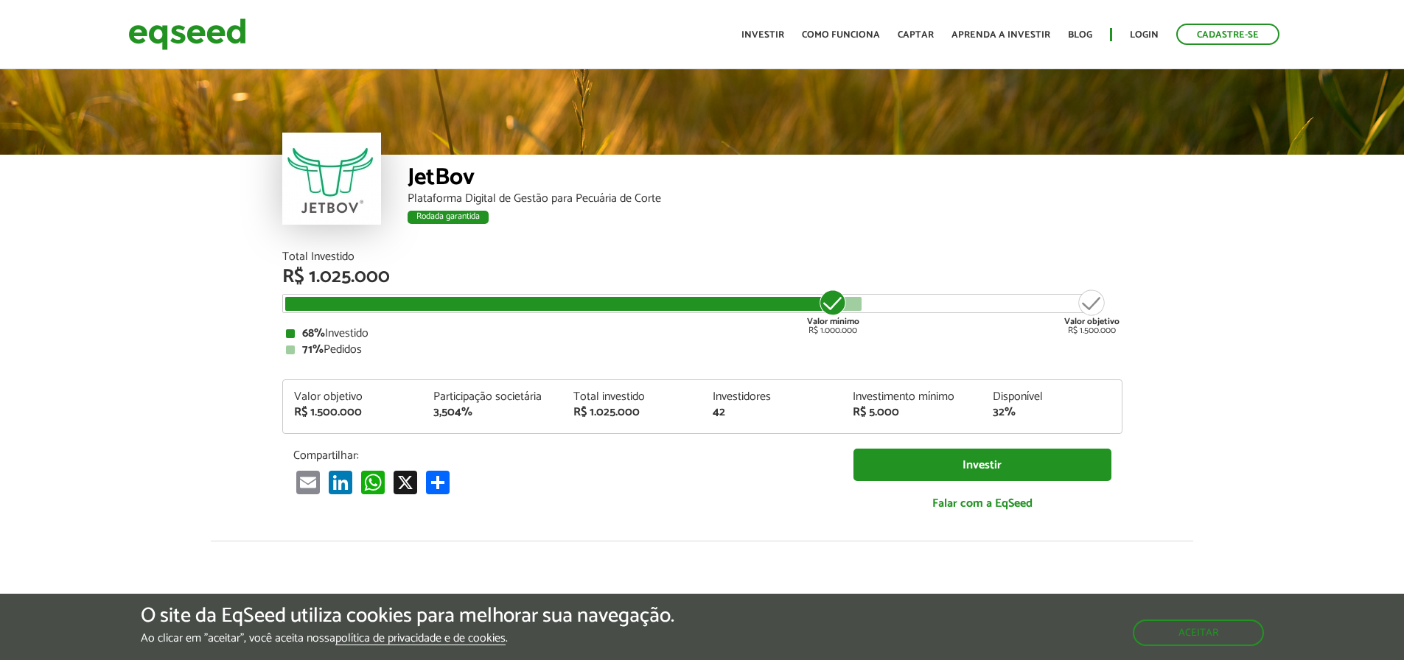  I want to click on a: Captar, so click(915, 35).